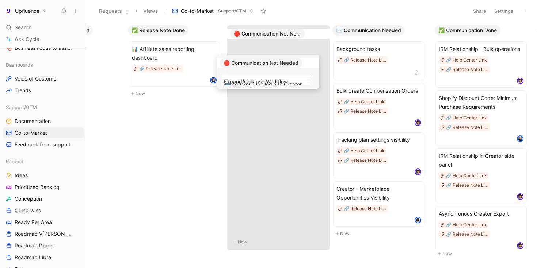  Describe the element at coordinates (114, 11) in the screenshot. I see `button: Requests` at that location.